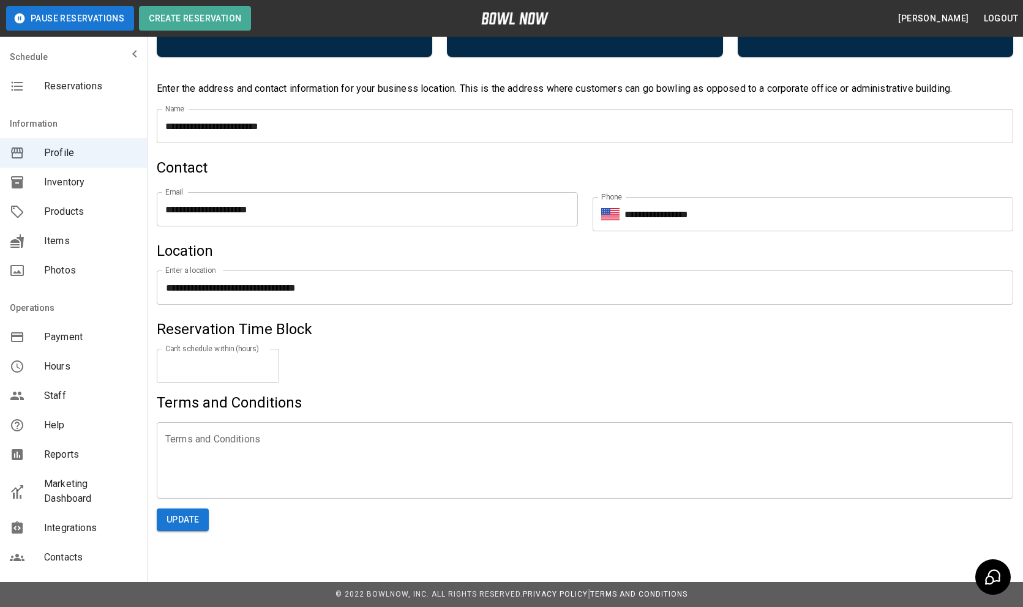 This screenshot has height=607, width=1023. I want to click on span: Integrations, so click(91, 528).